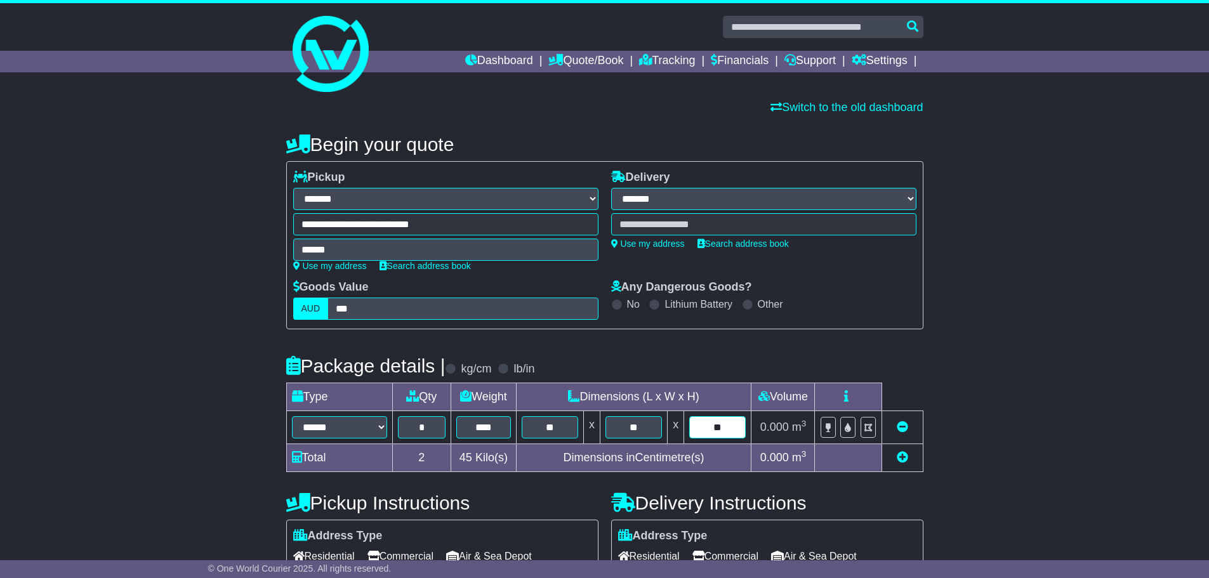 This screenshot has width=1209, height=578. What do you see at coordinates (605, 144) in the screenshot?
I see `h4: Begin your quote` at bounding box center [605, 144].